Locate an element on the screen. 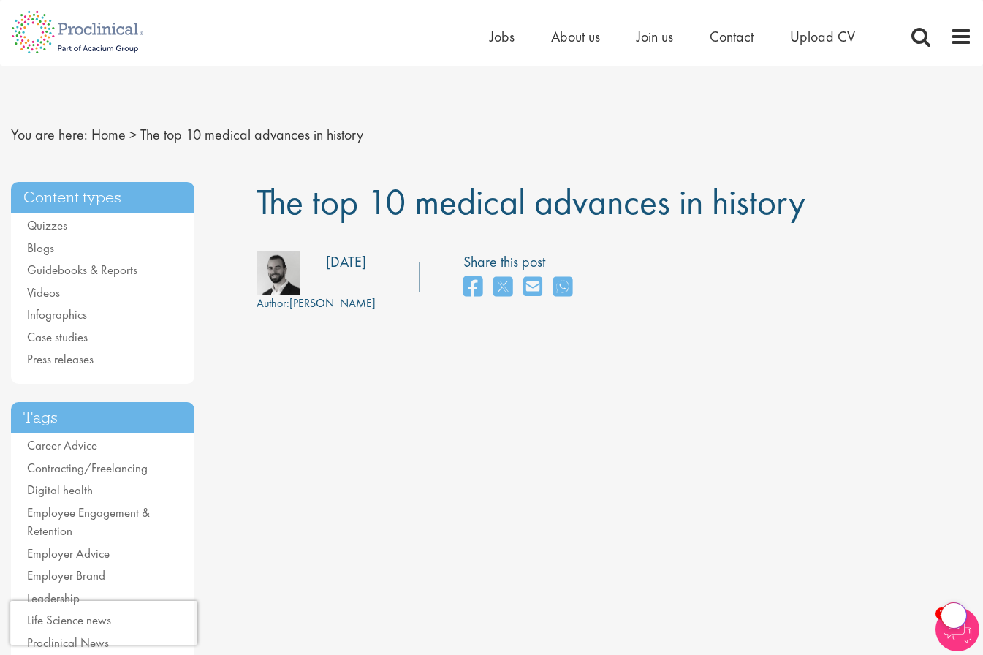 The width and height of the screenshot is (983, 655). label: Share this post is located at coordinates (521, 262).